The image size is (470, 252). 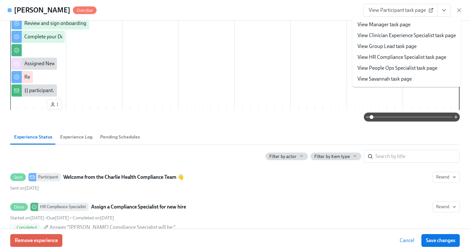 What do you see at coordinates (33, 137) in the screenshot?
I see `span: Experience Status` at bounding box center [33, 137].